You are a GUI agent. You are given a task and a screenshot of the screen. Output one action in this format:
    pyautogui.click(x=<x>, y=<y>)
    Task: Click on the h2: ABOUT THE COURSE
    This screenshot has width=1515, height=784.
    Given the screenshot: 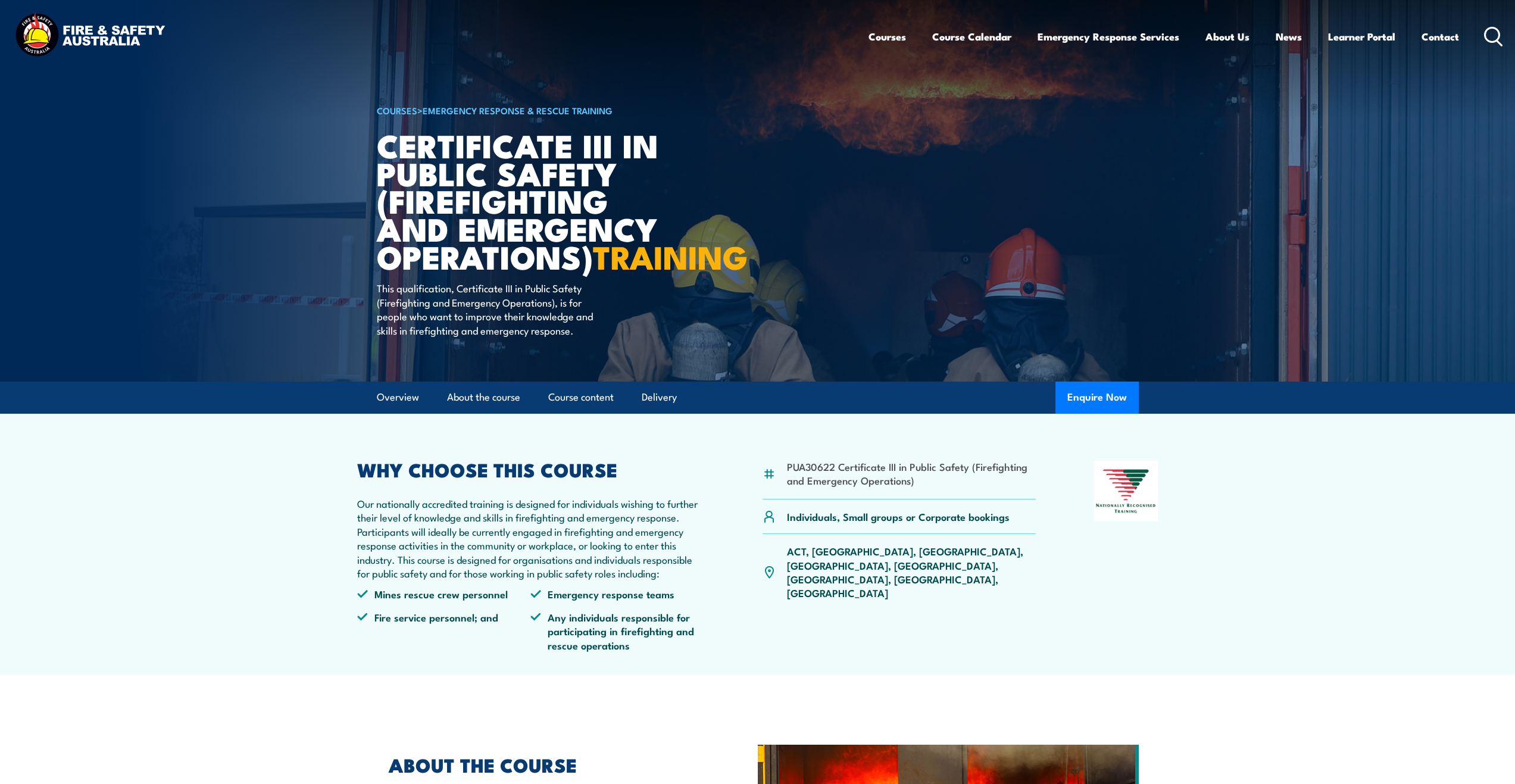 What is the action you would take?
    pyautogui.click(x=546, y=764)
    